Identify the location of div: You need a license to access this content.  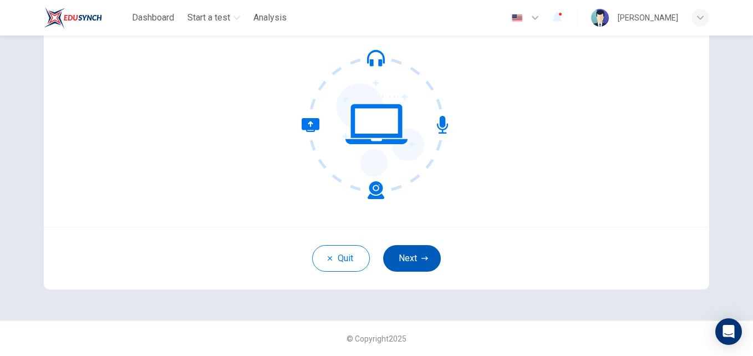
(270, 18).